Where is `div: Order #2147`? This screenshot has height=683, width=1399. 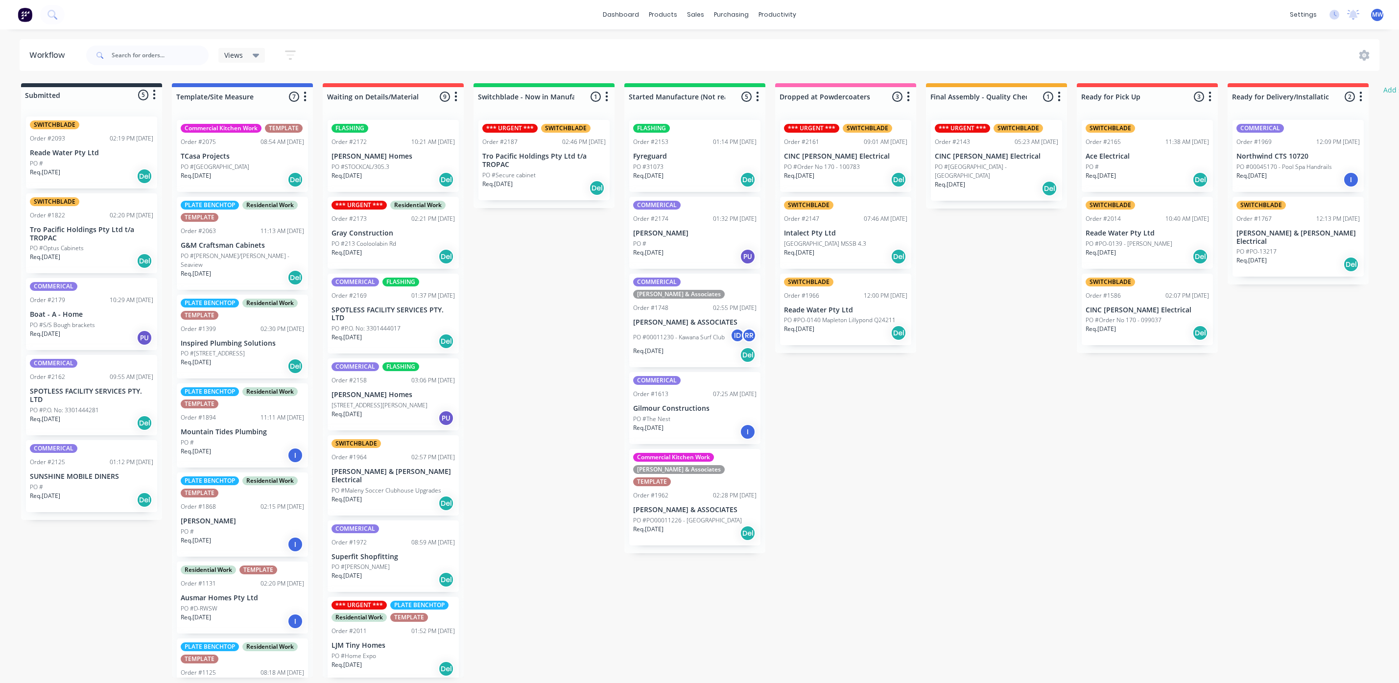
div: Order #2147 is located at coordinates (801, 219).